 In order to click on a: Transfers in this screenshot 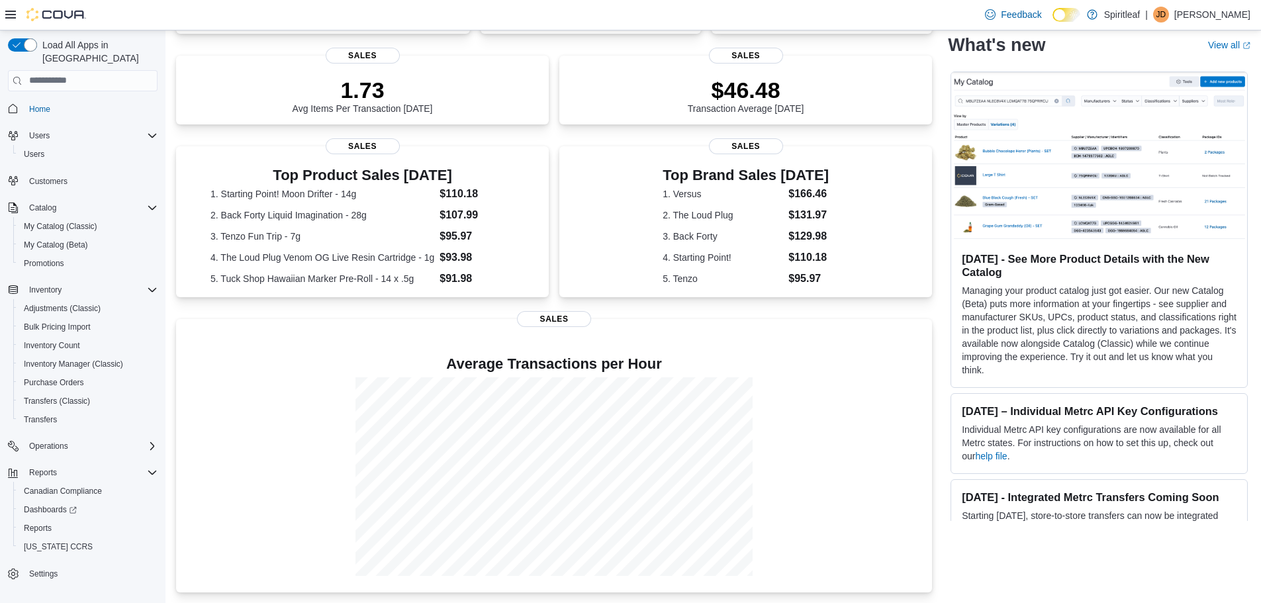, I will do `click(40, 420)`.